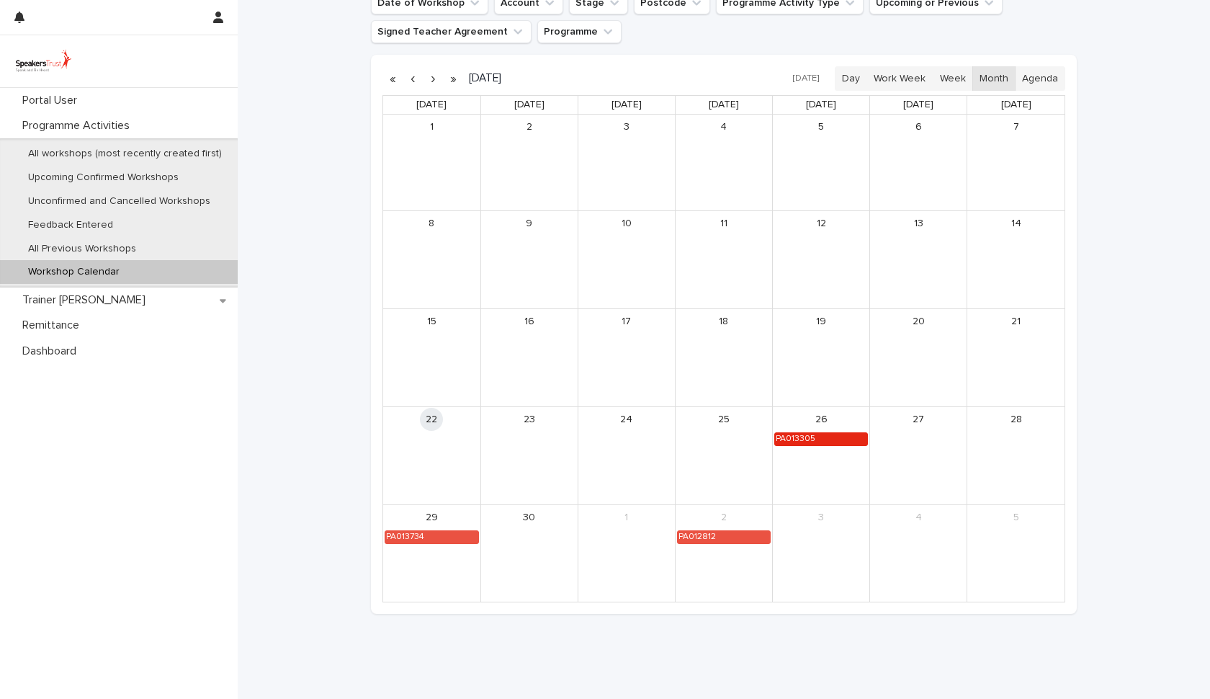  I want to click on a: September 6, 2025, so click(918, 127).